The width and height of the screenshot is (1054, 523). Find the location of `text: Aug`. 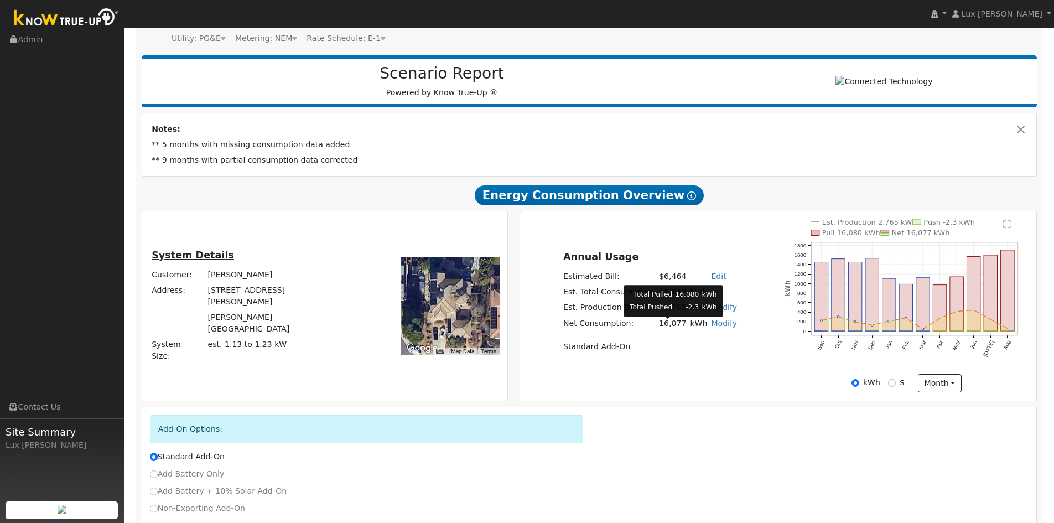

text: Aug is located at coordinates (1007, 345).